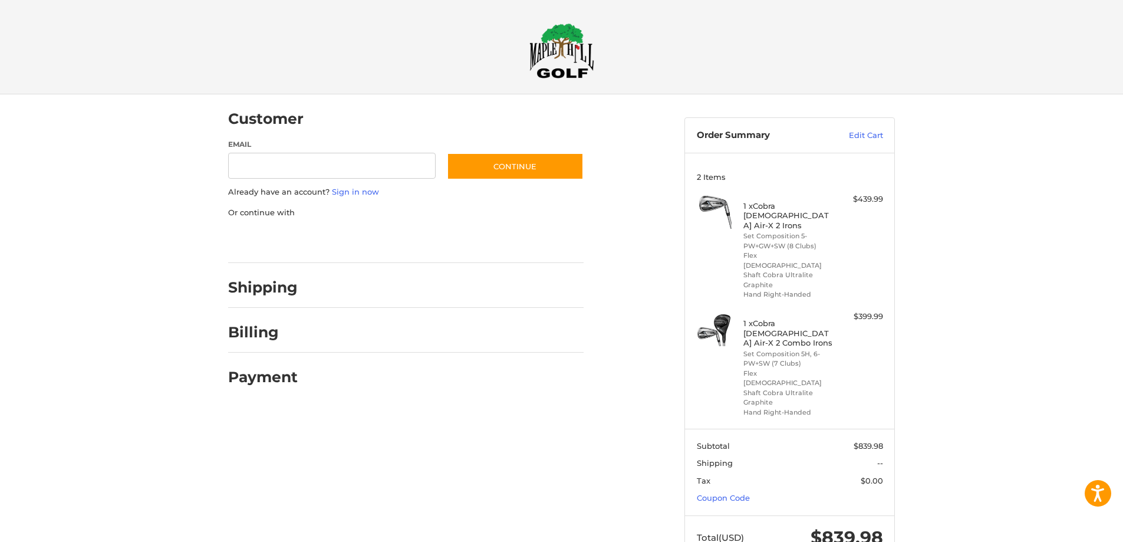 This screenshot has height=542, width=1123. What do you see at coordinates (788, 359) in the screenshot?
I see `li: Set Composition 5H, 6-PW+SW (7 Clubs)` at bounding box center [788, 359].